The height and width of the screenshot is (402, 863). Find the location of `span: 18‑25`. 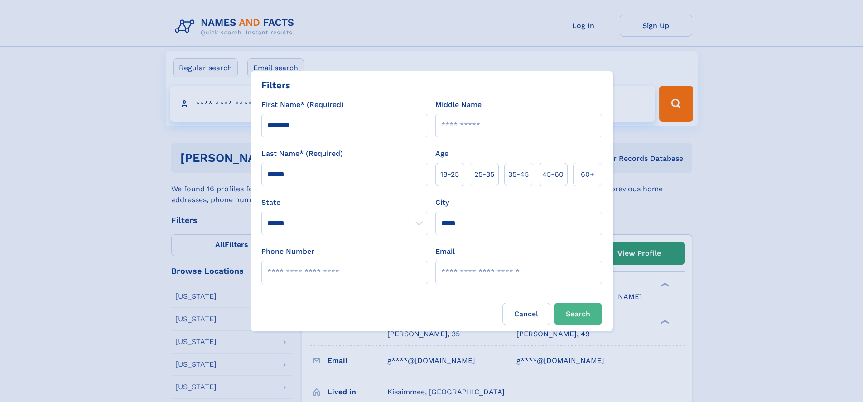

span: 18‑25 is located at coordinates (449, 174).